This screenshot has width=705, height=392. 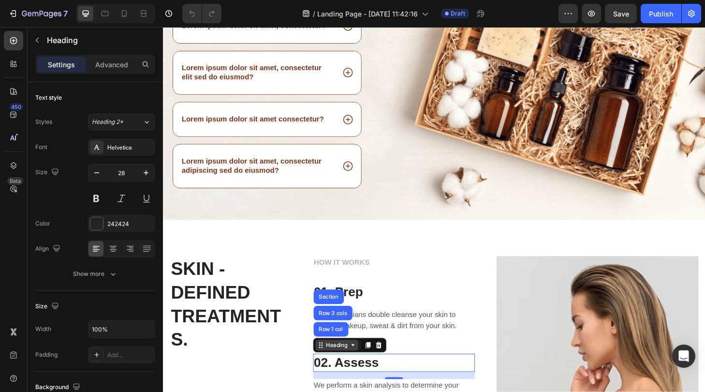 What do you see at coordinates (202, 14) in the screenshot?
I see `div: Undo/Redo` at bounding box center [202, 14].